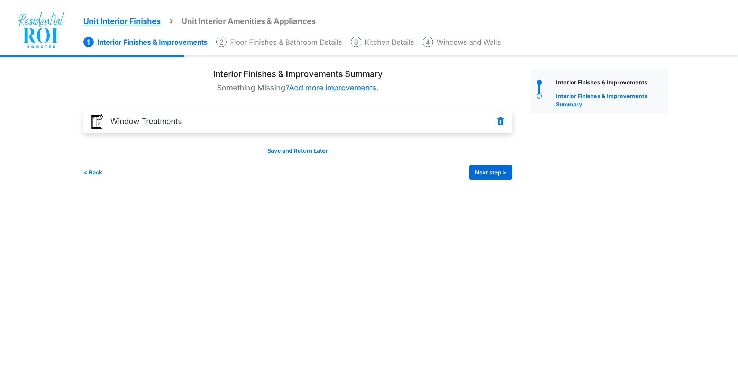 The image size is (738, 368). Describe the element at coordinates (298, 87) in the screenshot. I see `p: Something Missing?` at that location.